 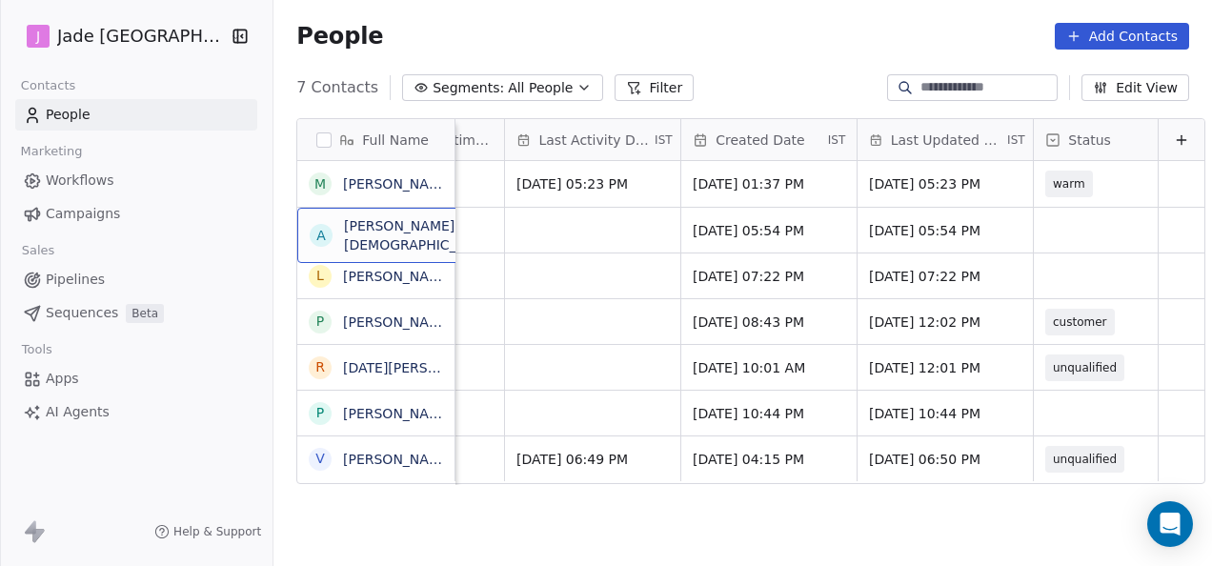 What do you see at coordinates (80, 180) in the screenshot?
I see `span: Workflows` at bounding box center [80, 180].